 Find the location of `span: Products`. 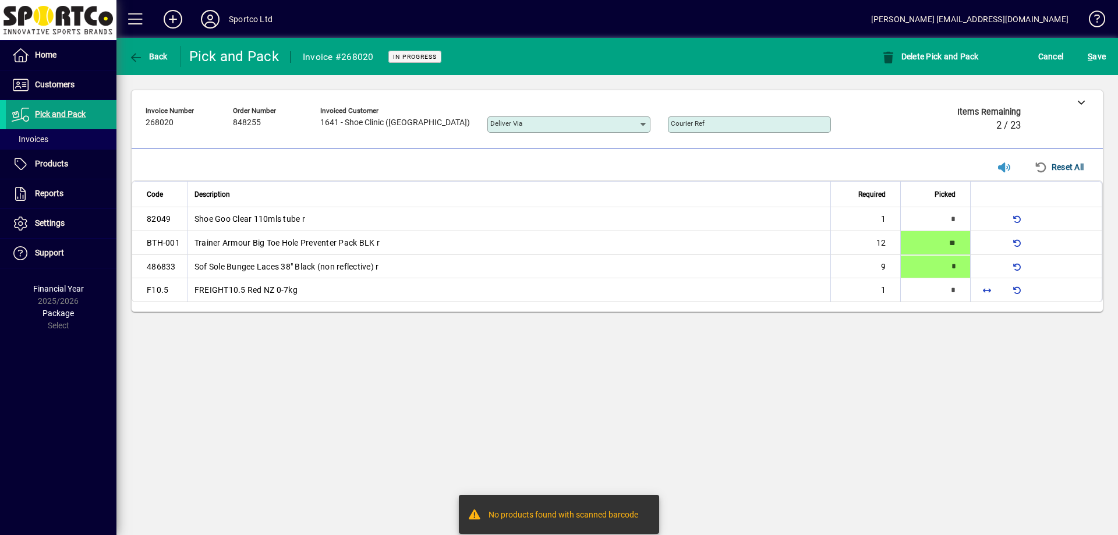

span: Products is located at coordinates (51, 164).